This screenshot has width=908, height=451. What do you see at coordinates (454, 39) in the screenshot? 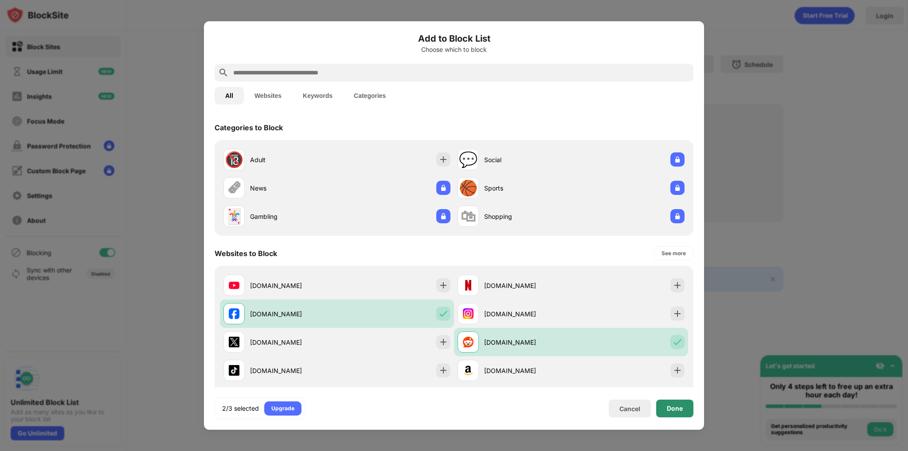
I see `h6: Add to Block List` at bounding box center [454, 39].